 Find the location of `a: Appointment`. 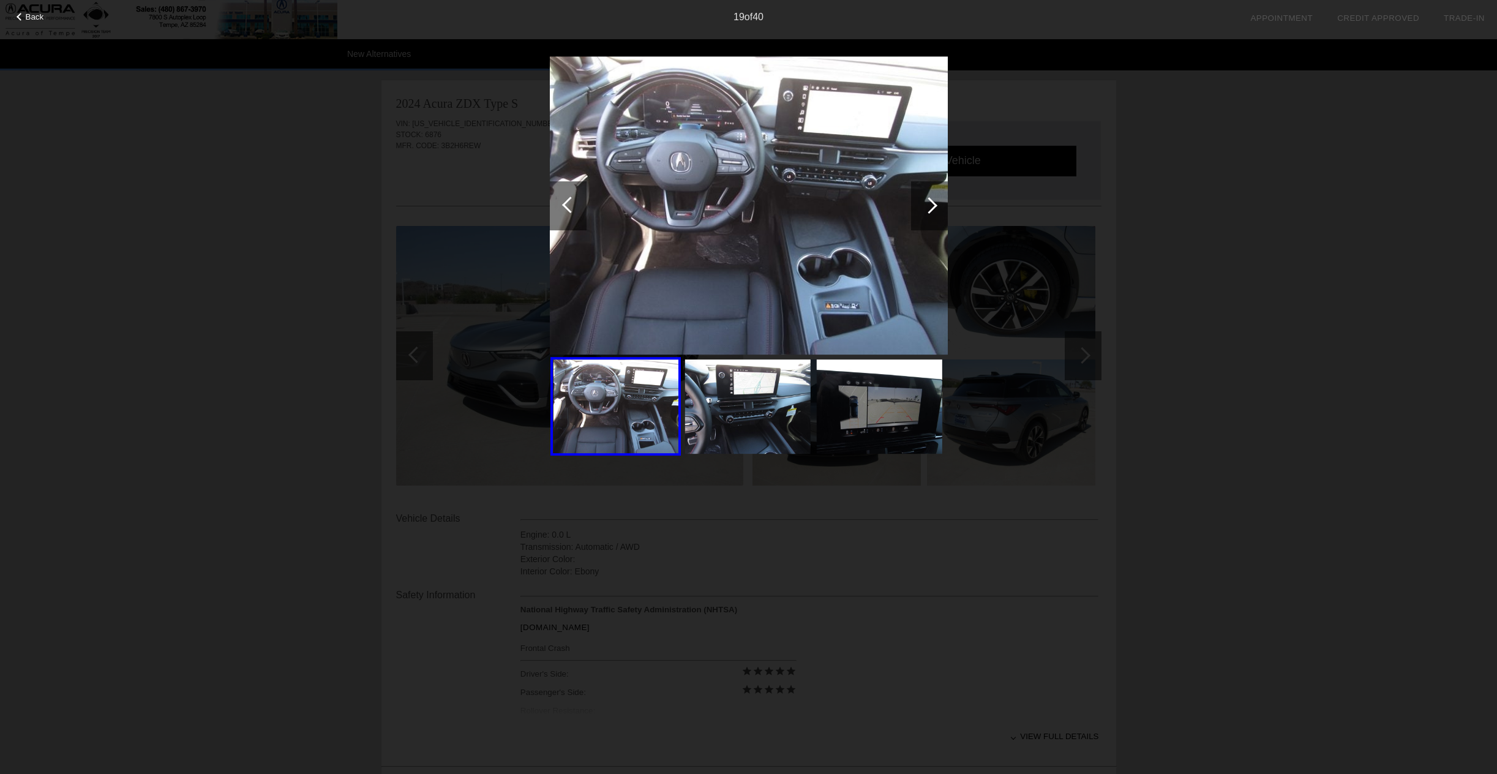

a: Appointment is located at coordinates (1281, 18).